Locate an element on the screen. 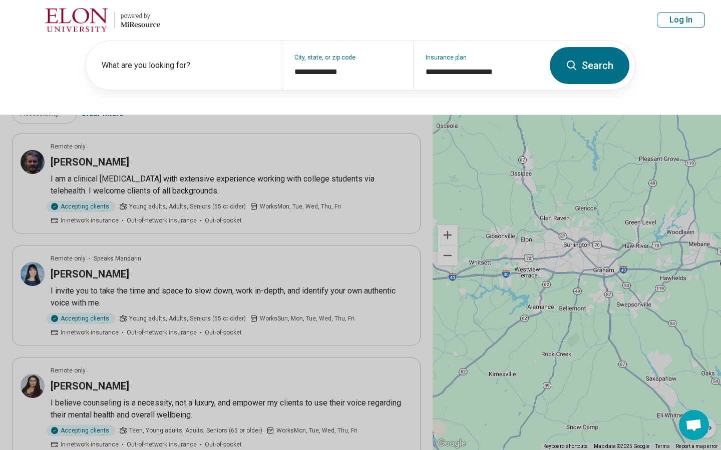 The width and height of the screenshot is (721, 450). button: Search is located at coordinates (589, 66).